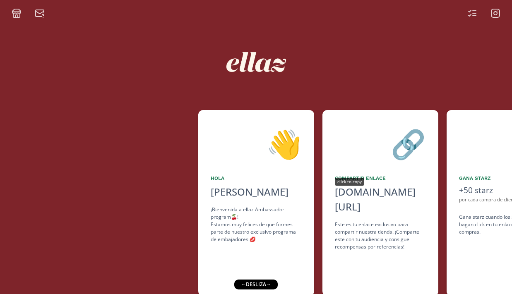  Describe the element at coordinates (381, 178) in the screenshot. I see `div: Compartir Enlace` at that location.